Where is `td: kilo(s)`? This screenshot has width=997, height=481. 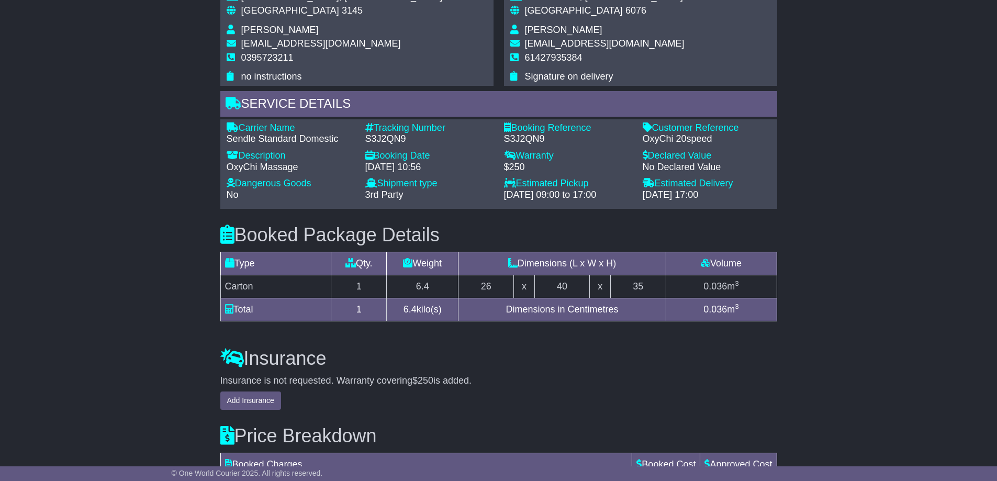
td: kilo(s) is located at coordinates (422, 309).